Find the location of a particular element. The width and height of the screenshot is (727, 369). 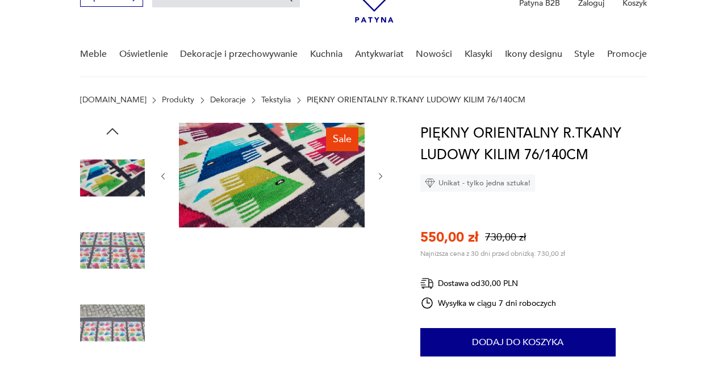

a: Klasyki is located at coordinates (478, 54).